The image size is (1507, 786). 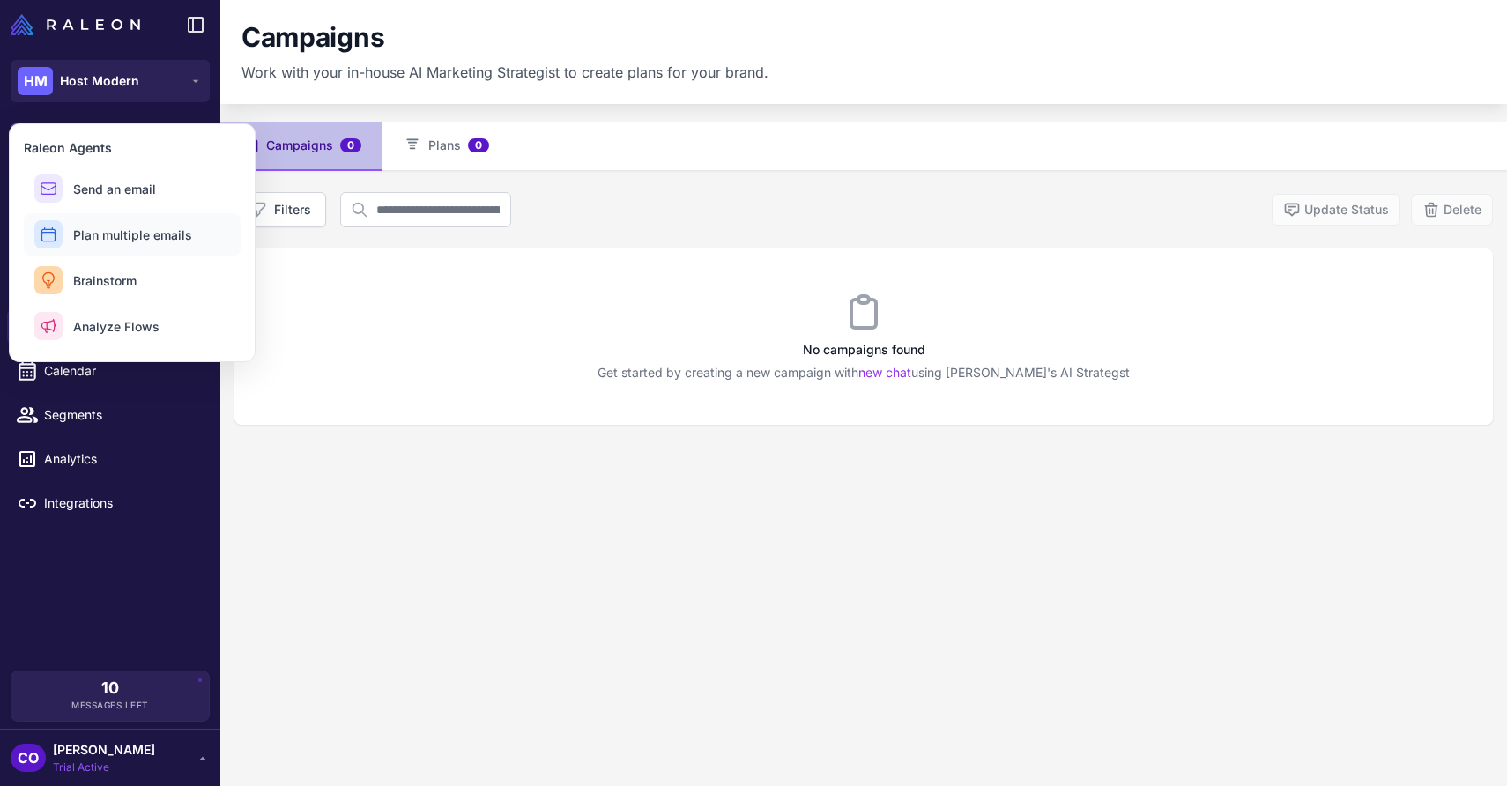 I want to click on a: Knowledge, so click(x=110, y=239).